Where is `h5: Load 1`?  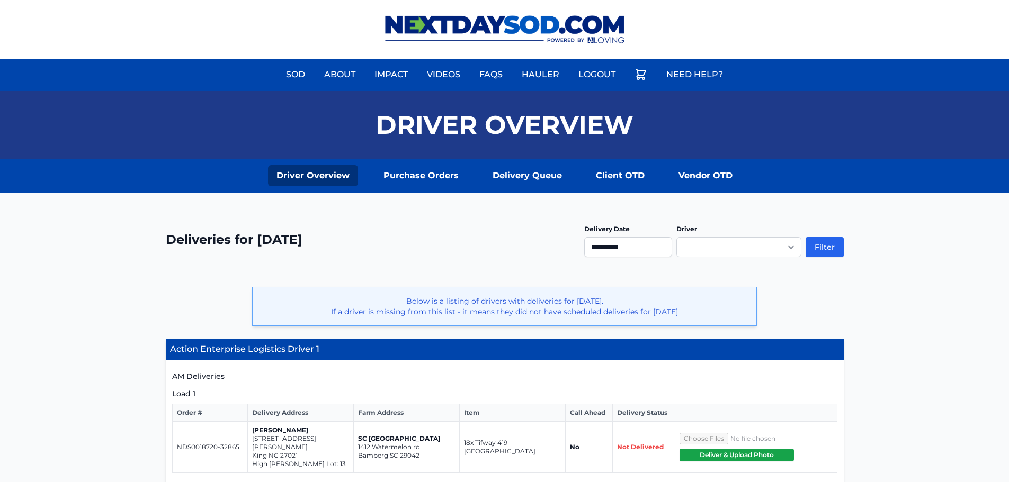
h5: Load 1 is located at coordinates (505, 394).